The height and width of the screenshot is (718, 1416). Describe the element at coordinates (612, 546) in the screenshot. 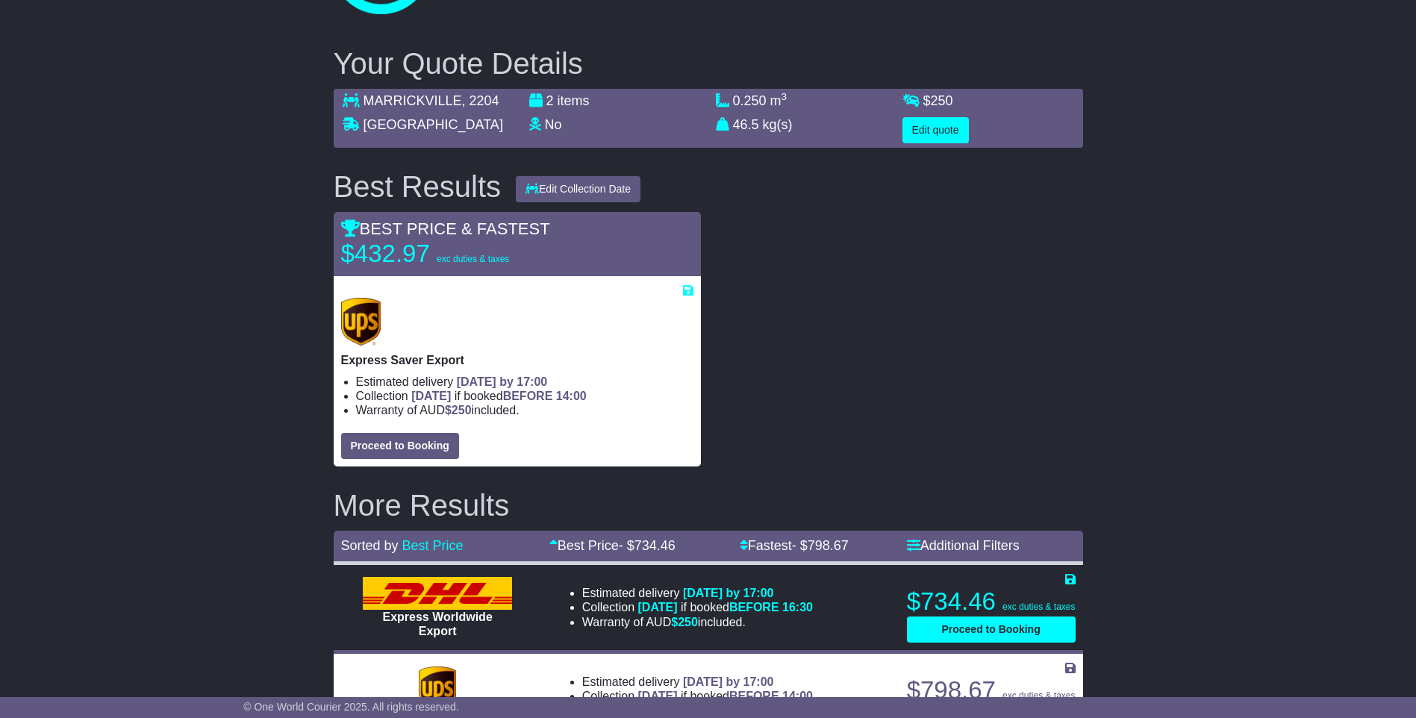

I see `a: Best Price- $734.46` at that location.